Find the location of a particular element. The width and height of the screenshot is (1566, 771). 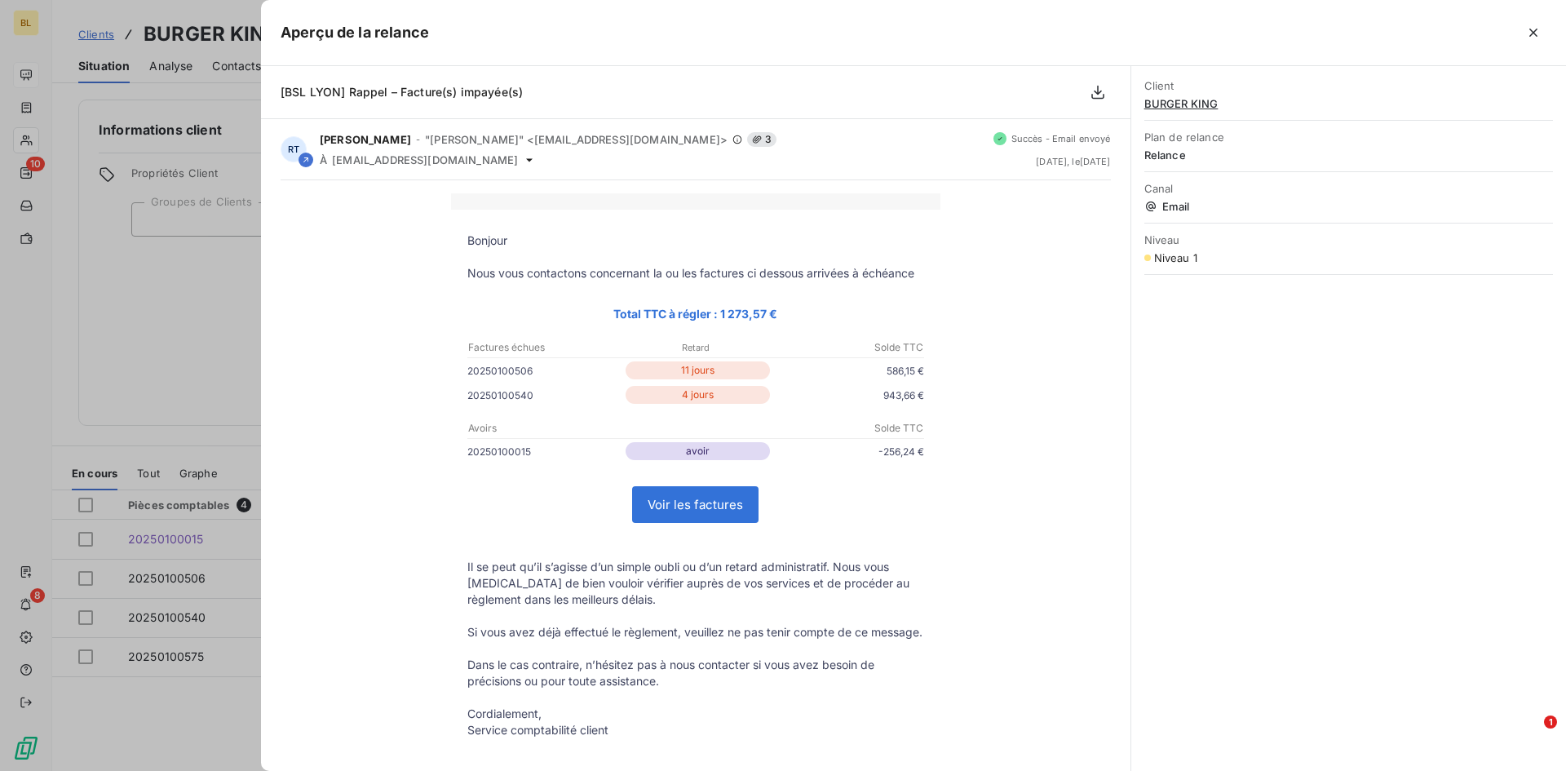

p: Cordialement, is located at coordinates (696, 713).